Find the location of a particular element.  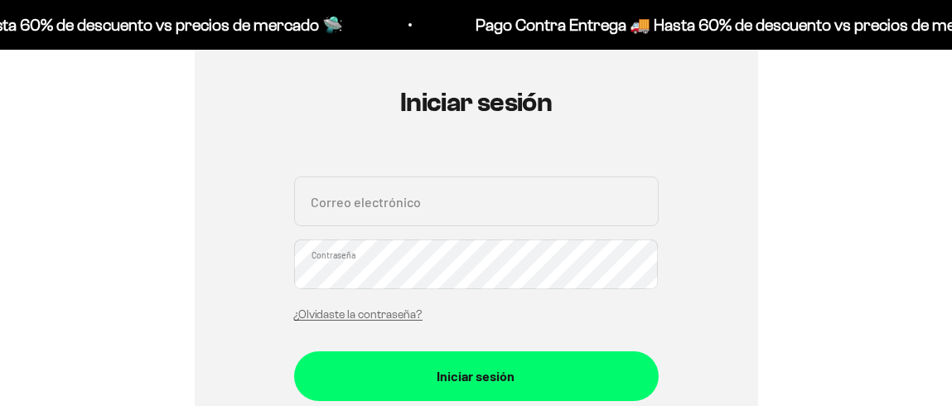

h1: Iniciar sesión is located at coordinates (476, 102).